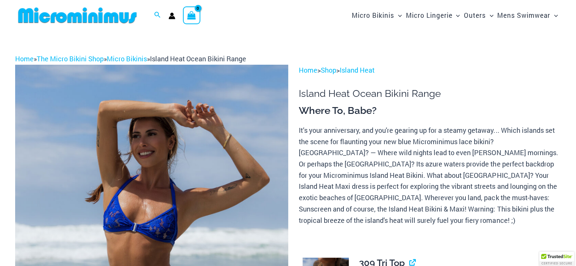 Image resolution: width=576 pixels, height=266 pixels. Describe the element at coordinates (328, 70) in the screenshot. I see `a: Shop` at that location.